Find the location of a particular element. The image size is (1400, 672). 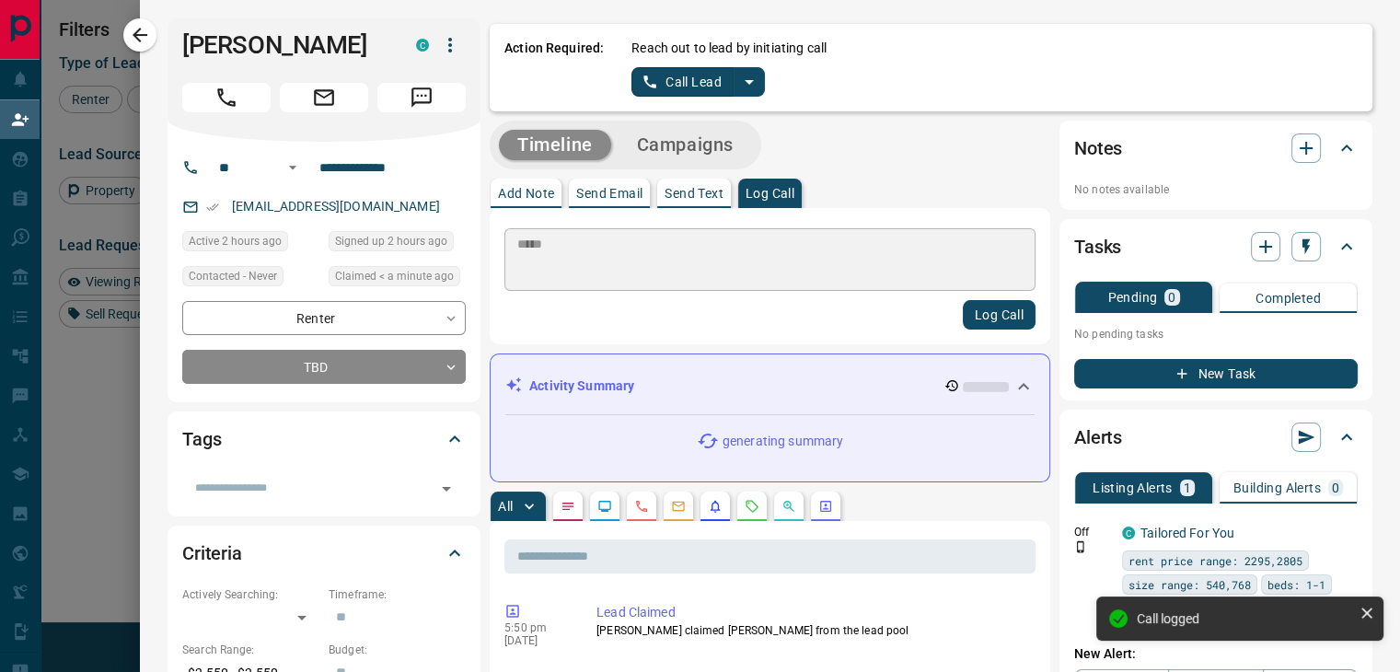

p: All is located at coordinates (505, 506).